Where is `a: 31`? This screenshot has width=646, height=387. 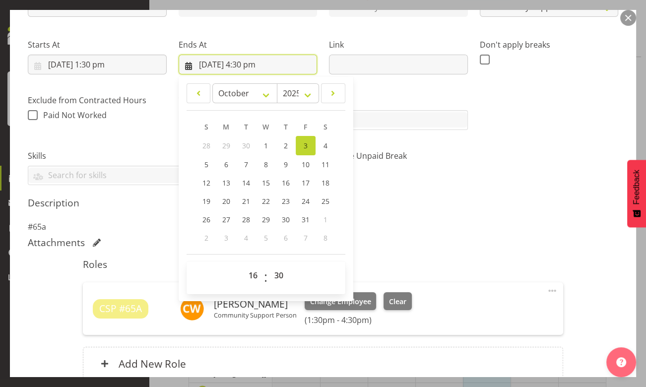 a: 31 is located at coordinates (306, 219).